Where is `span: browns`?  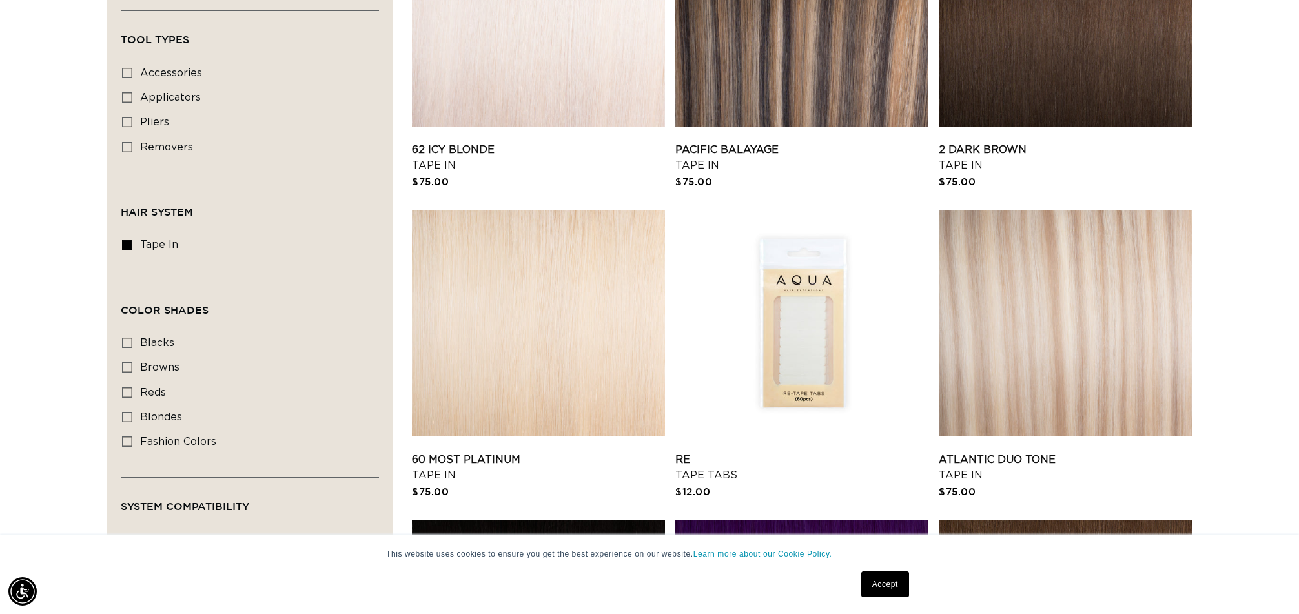 span: browns is located at coordinates (159, 367).